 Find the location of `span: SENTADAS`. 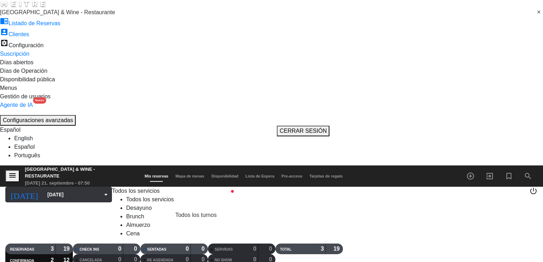

span: SENTADAS is located at coordinates (157, 249).